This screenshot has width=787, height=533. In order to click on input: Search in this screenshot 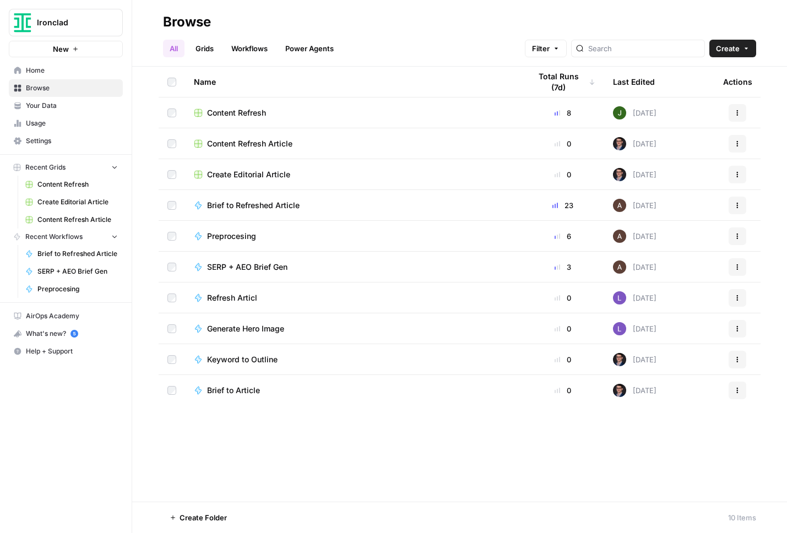, I will do `click(644, 48)`.